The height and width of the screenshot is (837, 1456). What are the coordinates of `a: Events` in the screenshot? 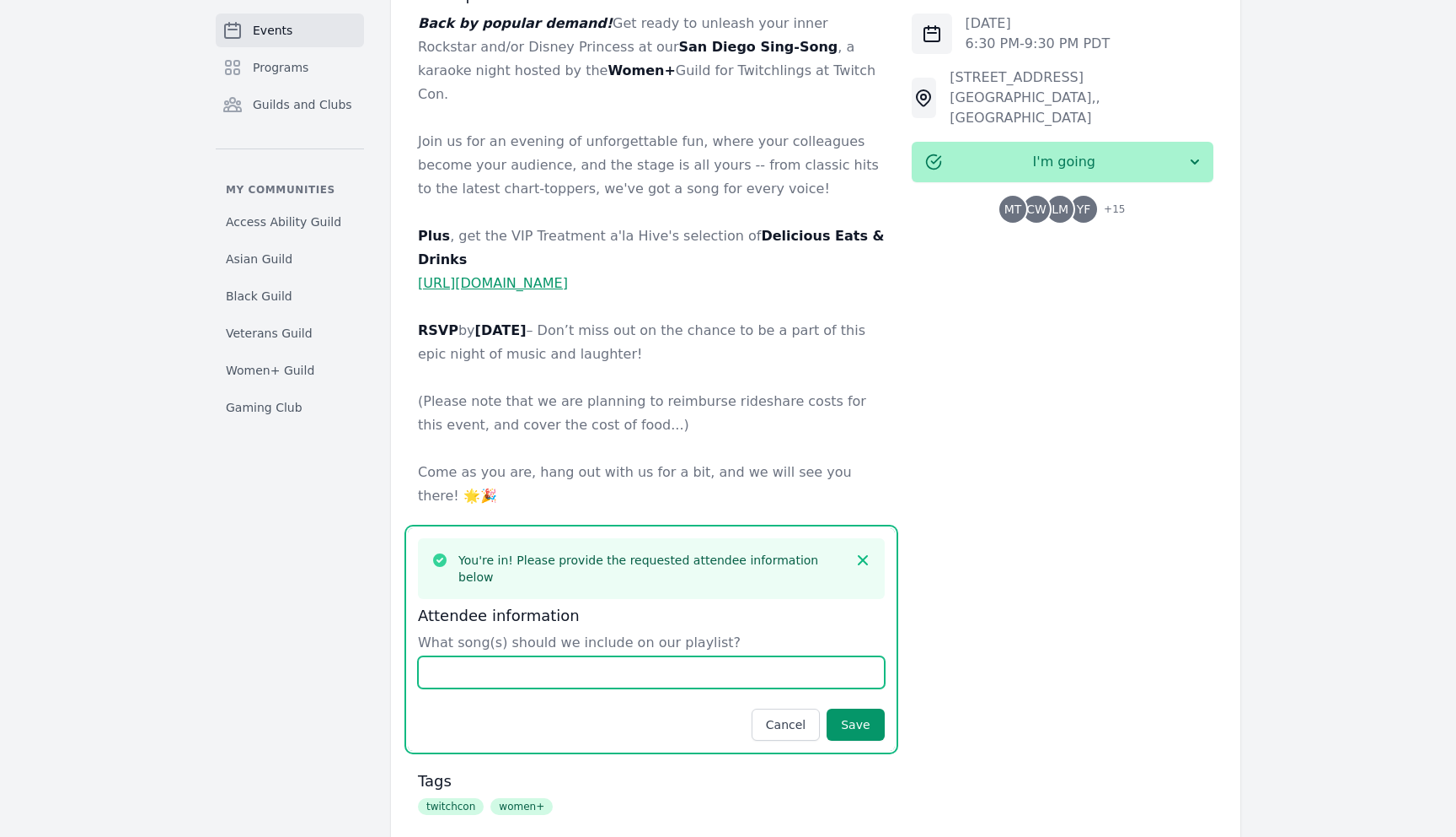 It's located at (290, 30).